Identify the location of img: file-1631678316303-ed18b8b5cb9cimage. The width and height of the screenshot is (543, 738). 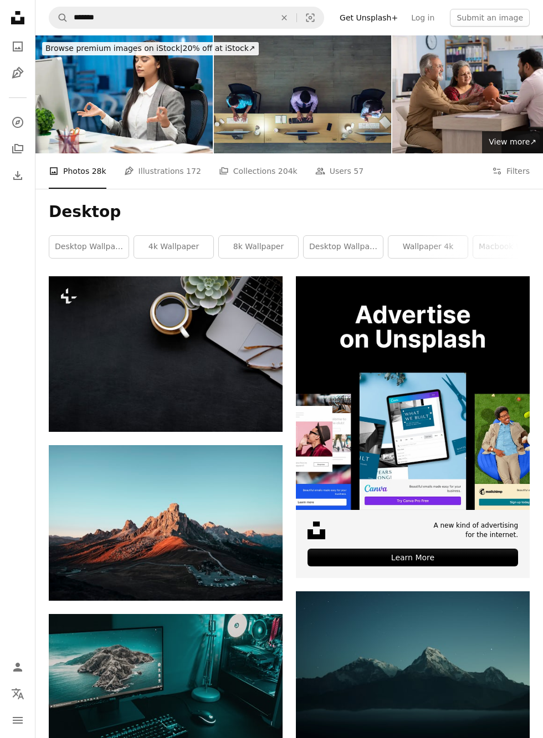
(316, 530).